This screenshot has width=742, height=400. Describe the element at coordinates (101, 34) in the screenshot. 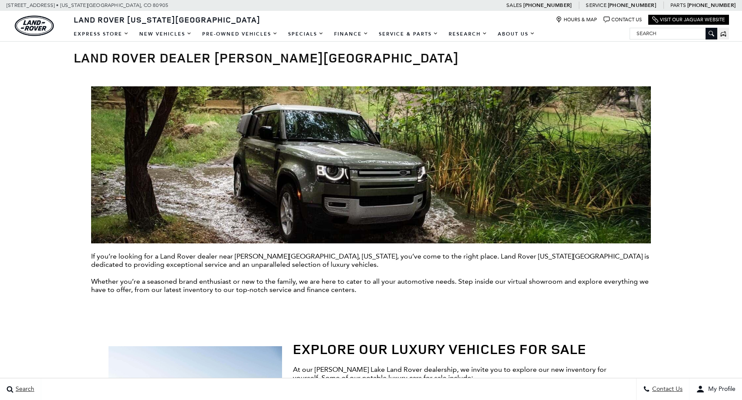

I see `a: EXPRESS STORE` at that location.